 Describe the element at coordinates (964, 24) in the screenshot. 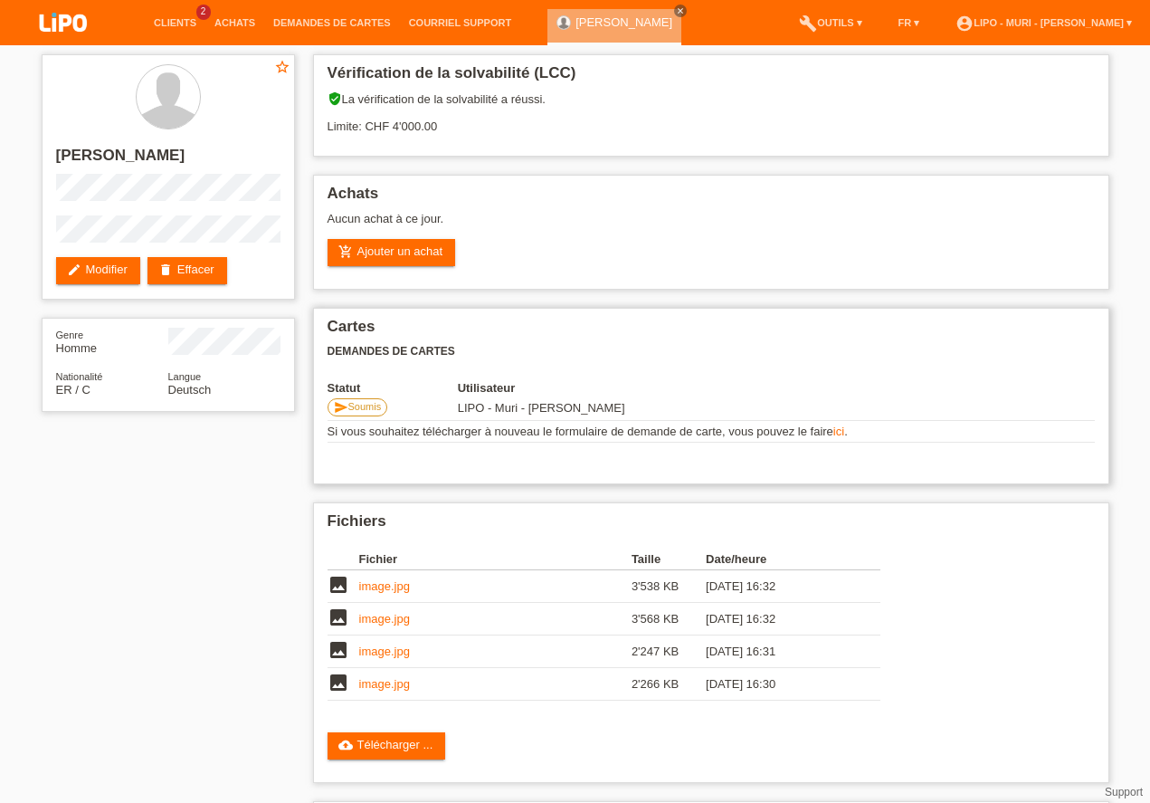

I see `i: account_circle` at that location.